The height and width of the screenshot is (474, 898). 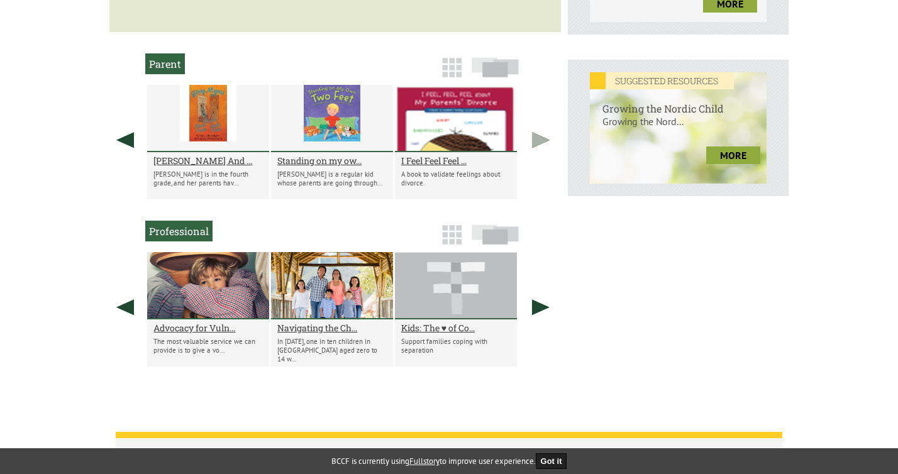 I want to click on a: Contact, so click(x=419, y=452).